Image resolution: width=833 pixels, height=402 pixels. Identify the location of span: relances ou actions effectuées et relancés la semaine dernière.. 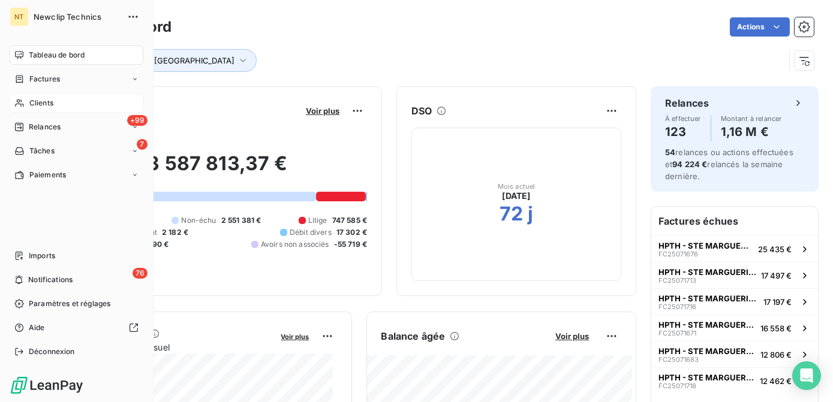
(729, 164).